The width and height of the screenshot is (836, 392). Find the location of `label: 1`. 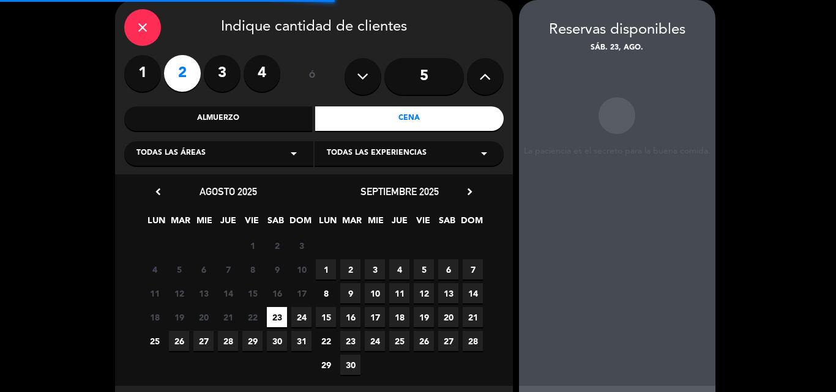

label: 1 is located at coordinates (143, 73).